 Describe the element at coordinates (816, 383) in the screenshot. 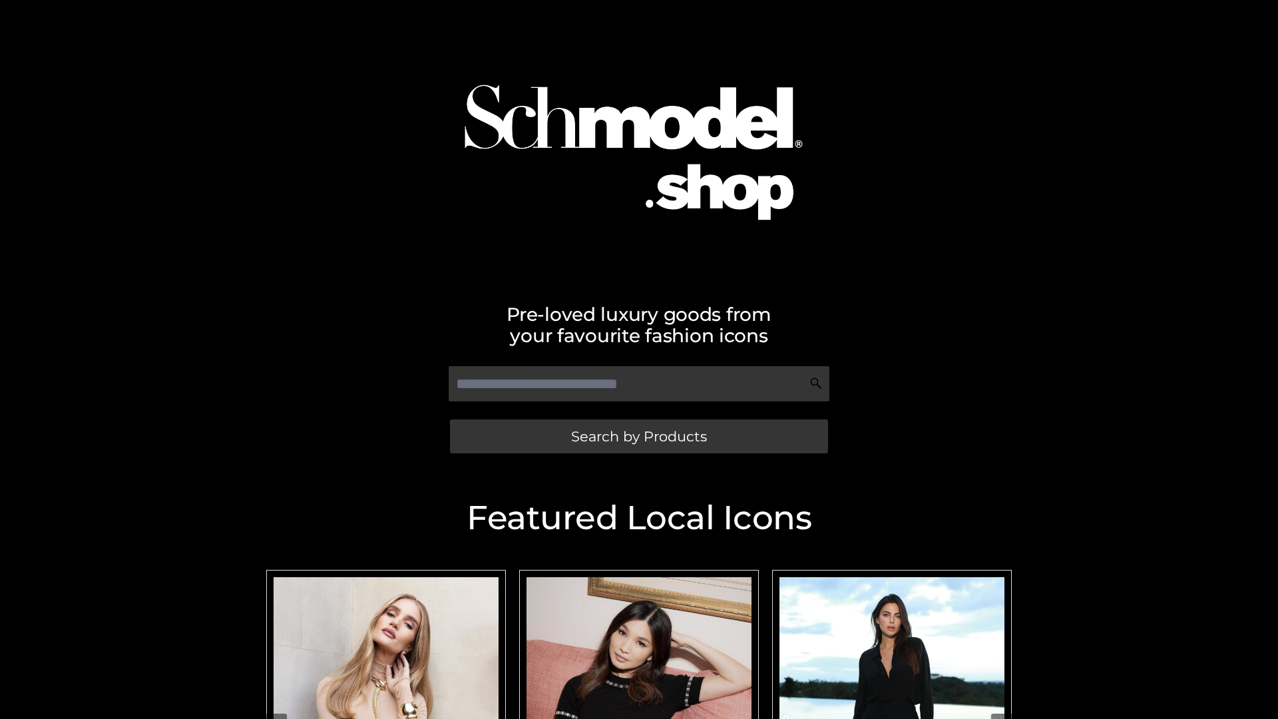

I see `img: Search Icon` at that location.